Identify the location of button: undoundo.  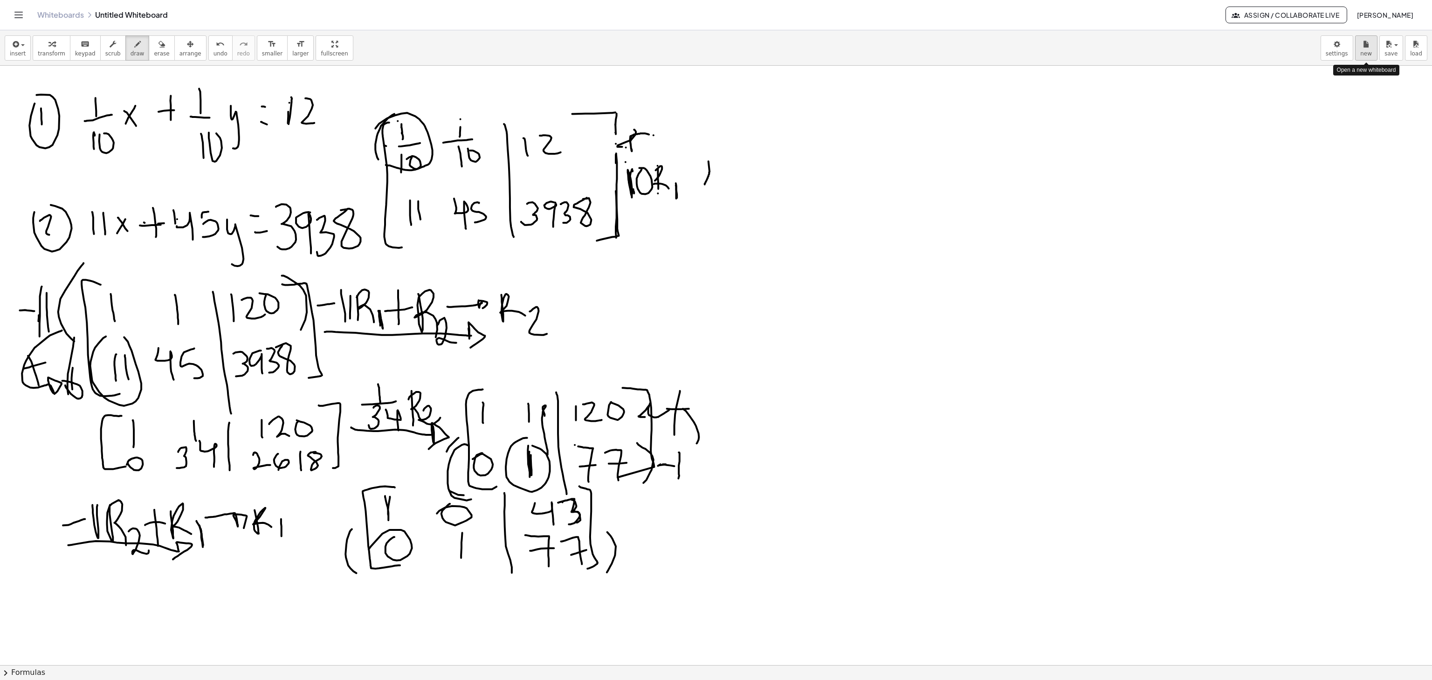
(220, 48).